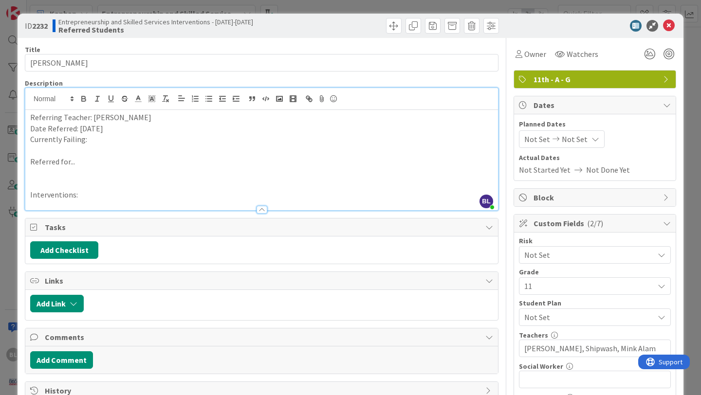  I want to click on span: ( 2/7 ), so click(595, 223).